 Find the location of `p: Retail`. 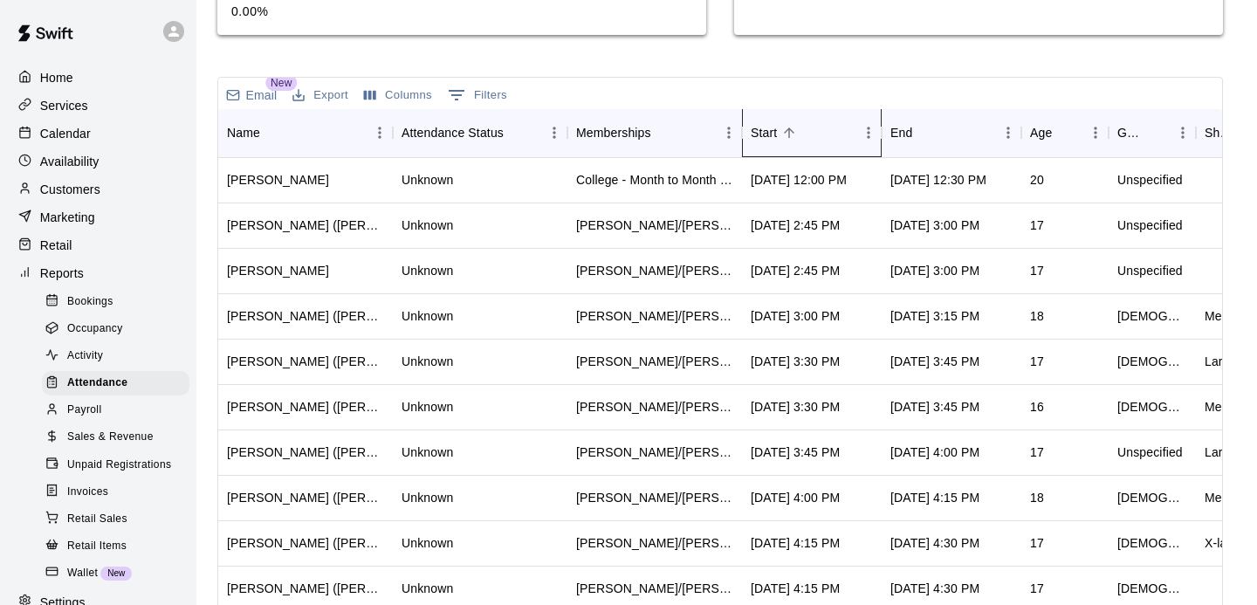

p: Retail is located at coordinates (56, 245).